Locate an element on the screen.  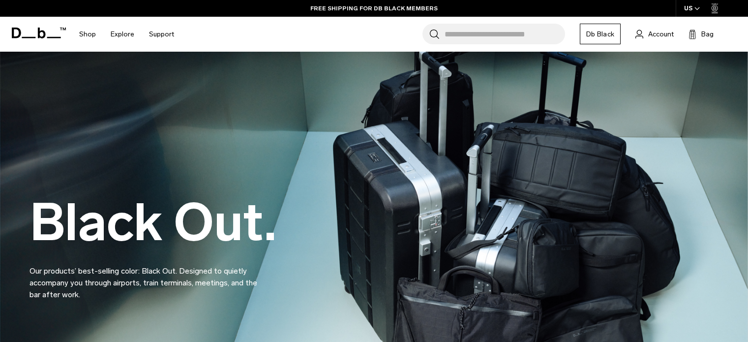
a: Account is located at coordinates (655, 34).